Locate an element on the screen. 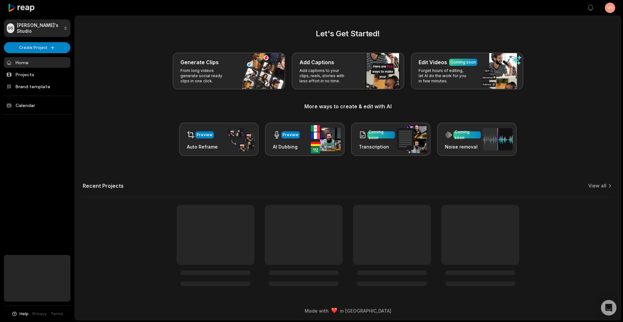 This screenshot has height=322, width=623. a: Projects is located at coordinates (37, 74).